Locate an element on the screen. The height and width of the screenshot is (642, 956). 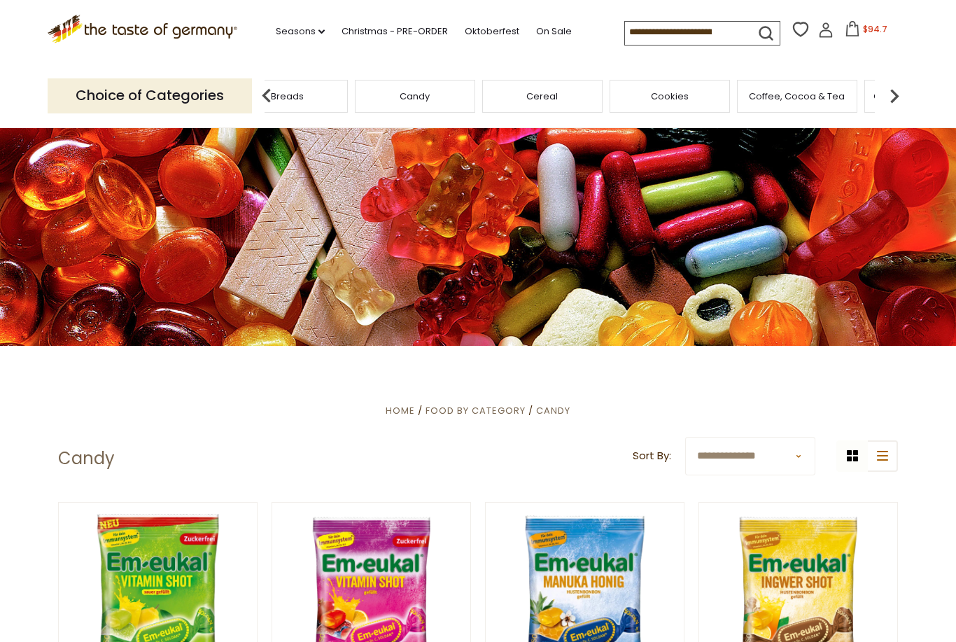
a: On Sale is located at coordinates (554, 31).